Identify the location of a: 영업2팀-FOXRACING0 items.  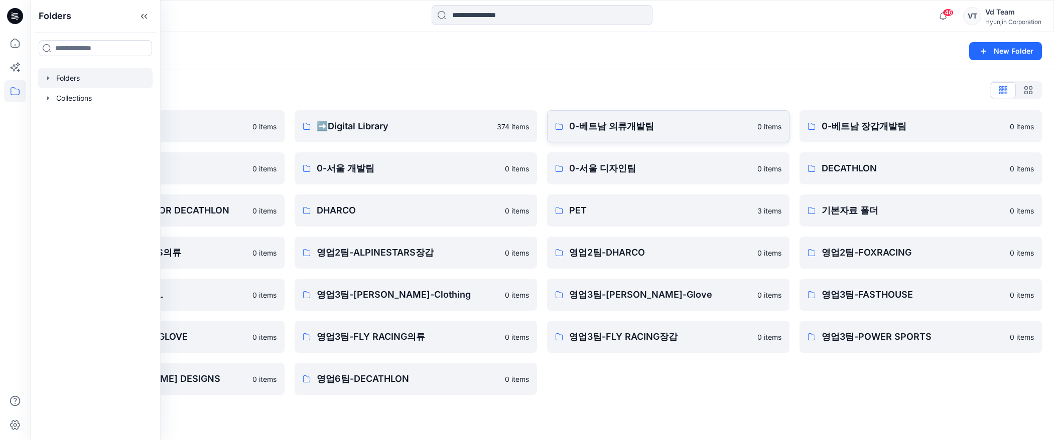
(920, 253).